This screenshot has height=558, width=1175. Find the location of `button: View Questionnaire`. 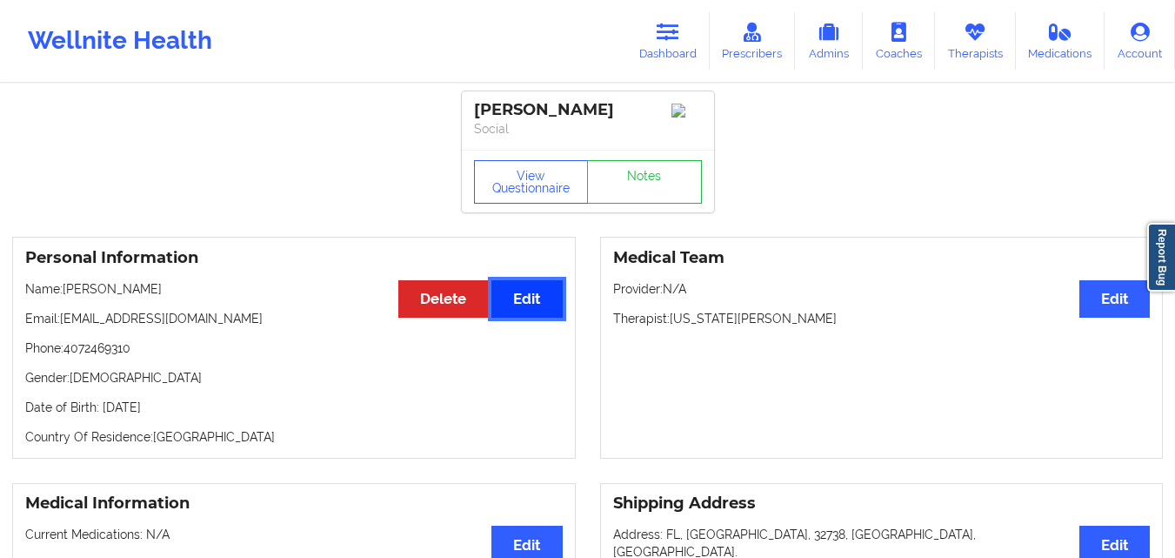

button: View Questionnaire is located at coordinates (531, 182).